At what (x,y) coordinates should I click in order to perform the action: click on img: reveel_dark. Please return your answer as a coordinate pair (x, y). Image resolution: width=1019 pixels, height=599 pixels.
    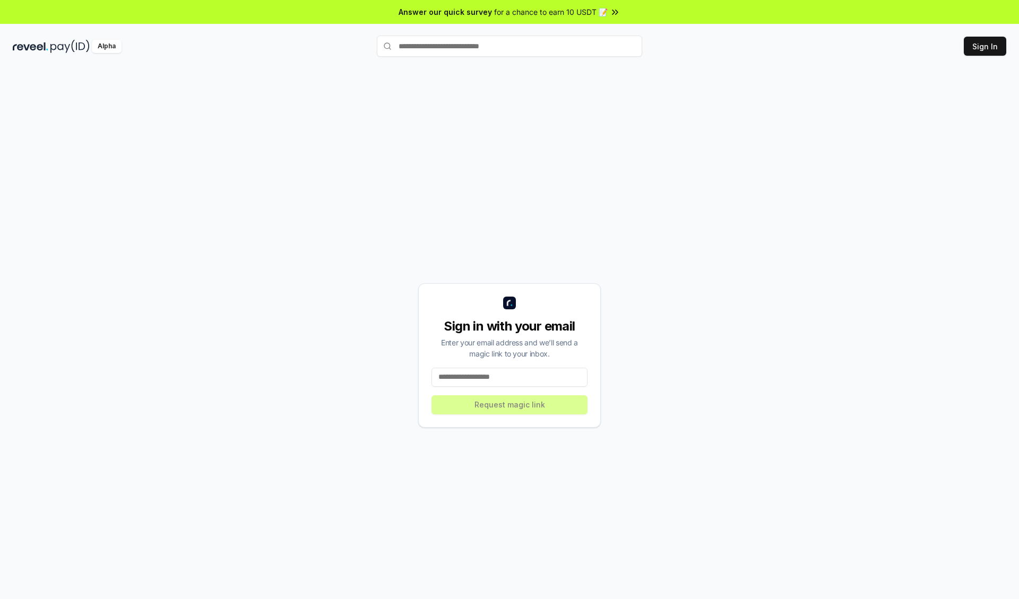
    Looking at the image, I should click on (30, 46).